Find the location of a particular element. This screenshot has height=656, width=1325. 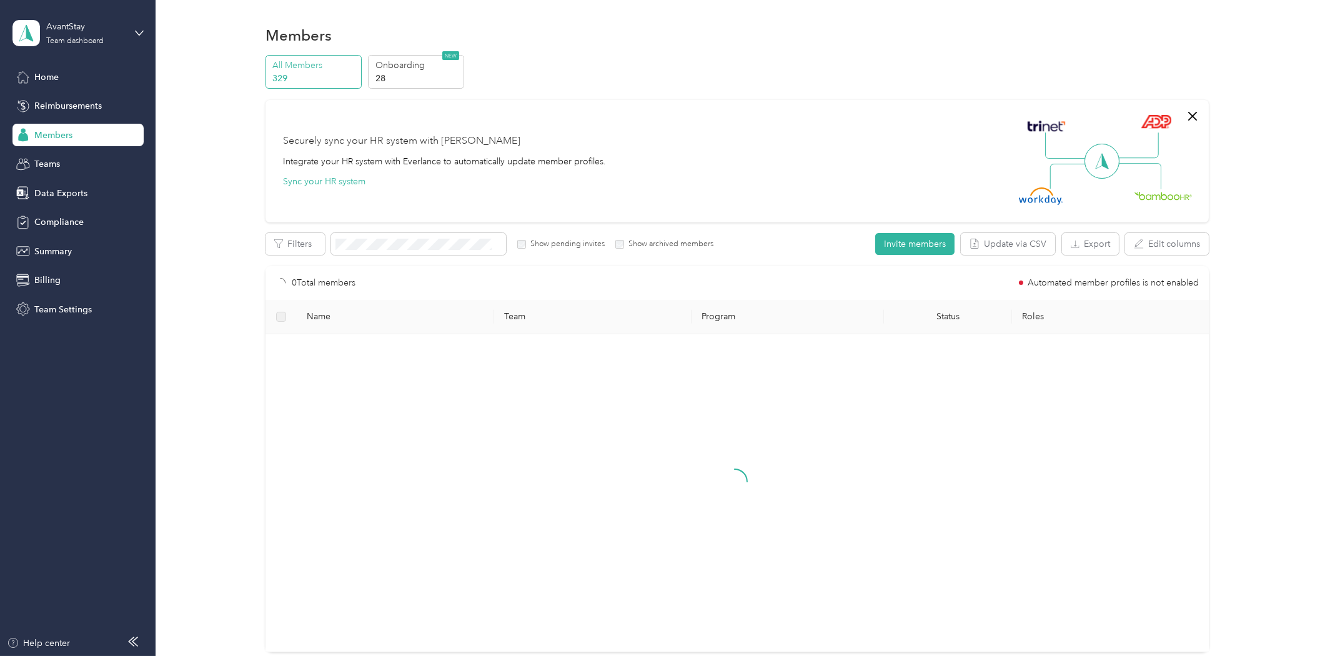

button: Sync your HR system is located at coordinates (324, 181).